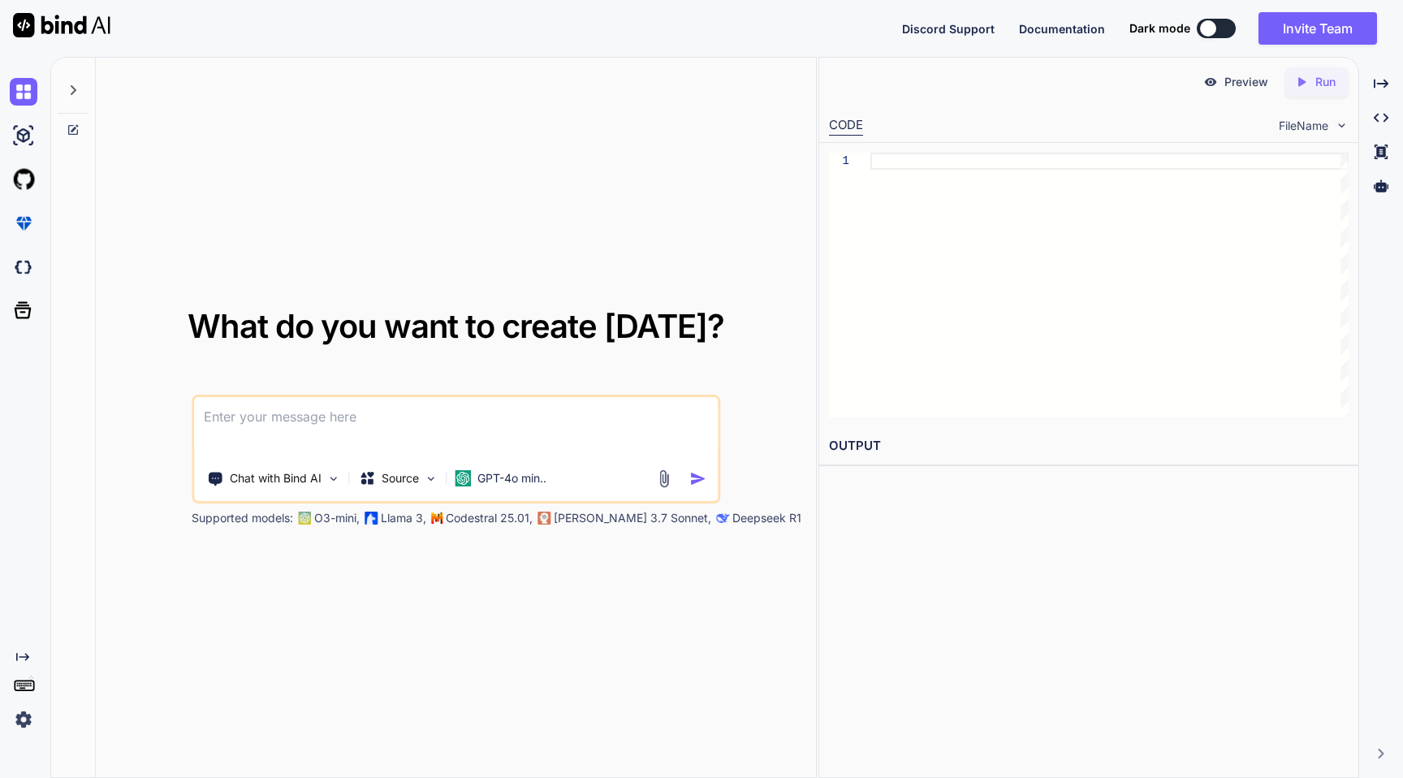 This screenshot has width=1403, height=778. What do you see at coordinates (24, 179) in the screenshot?
I see `img: githubLight` at bounding box center [24, 179].